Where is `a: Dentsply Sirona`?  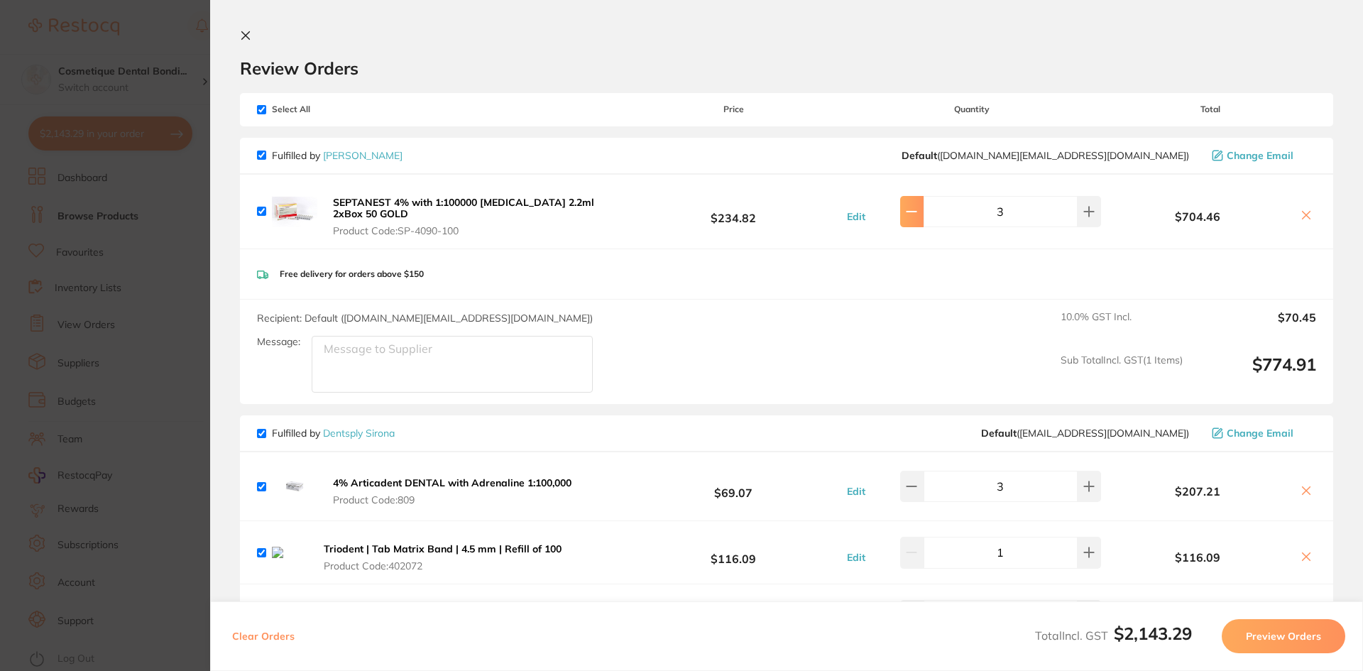
a: Dentsply Sirona is located at coordinates (358, 433).